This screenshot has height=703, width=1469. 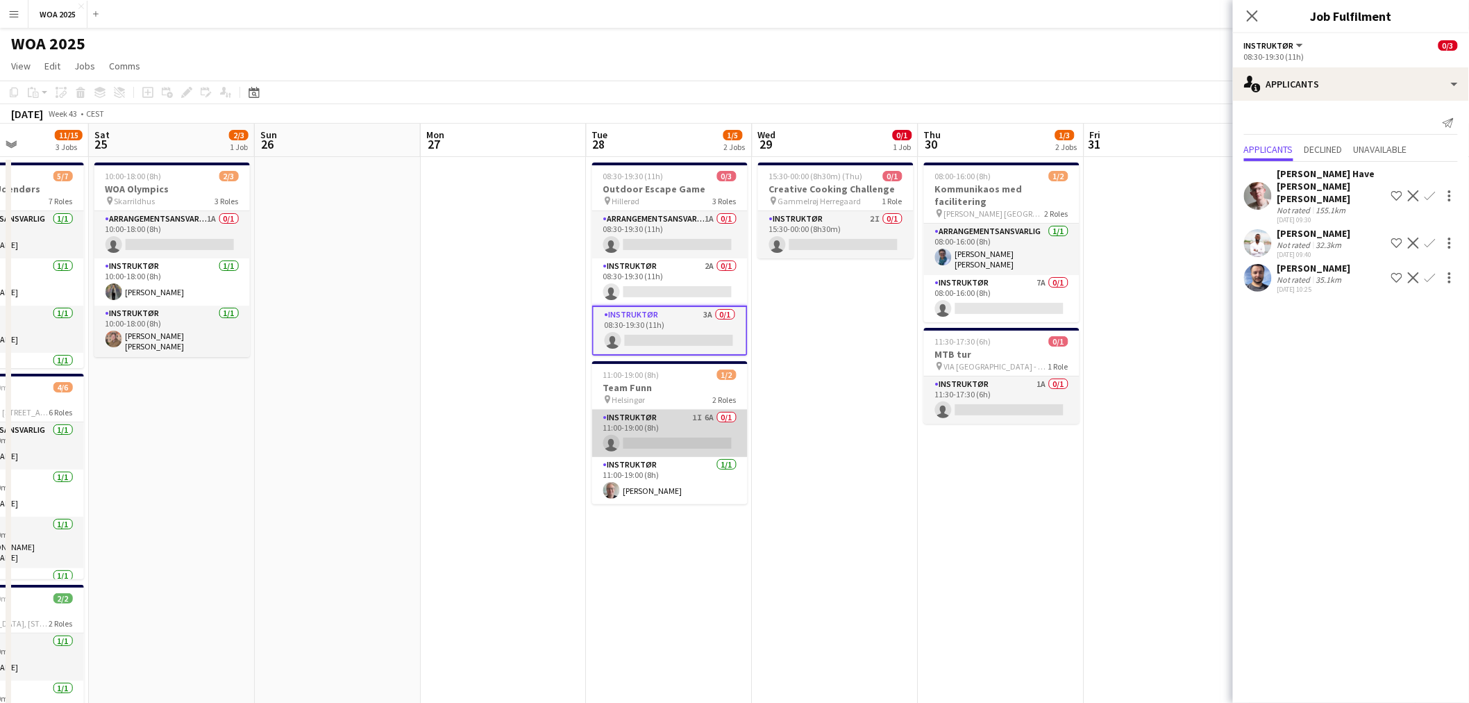 What do you see at coordinates (631, 374) in the screenshot?
I see `span: 11:00-19:00 (8h)` at bounding box center [631, 374].